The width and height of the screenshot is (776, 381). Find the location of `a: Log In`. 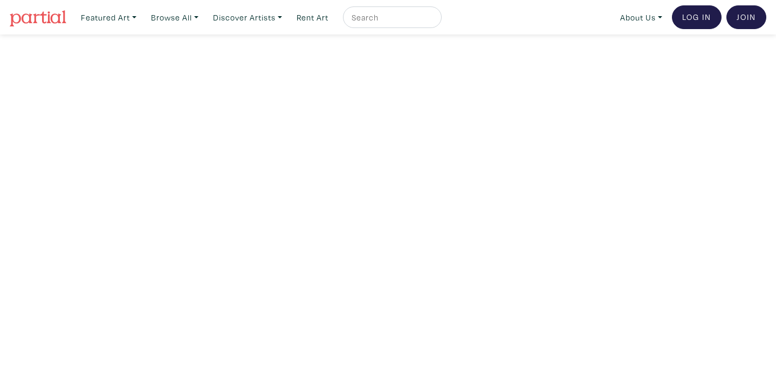

a: Log In is located at coordinates (696, 17).